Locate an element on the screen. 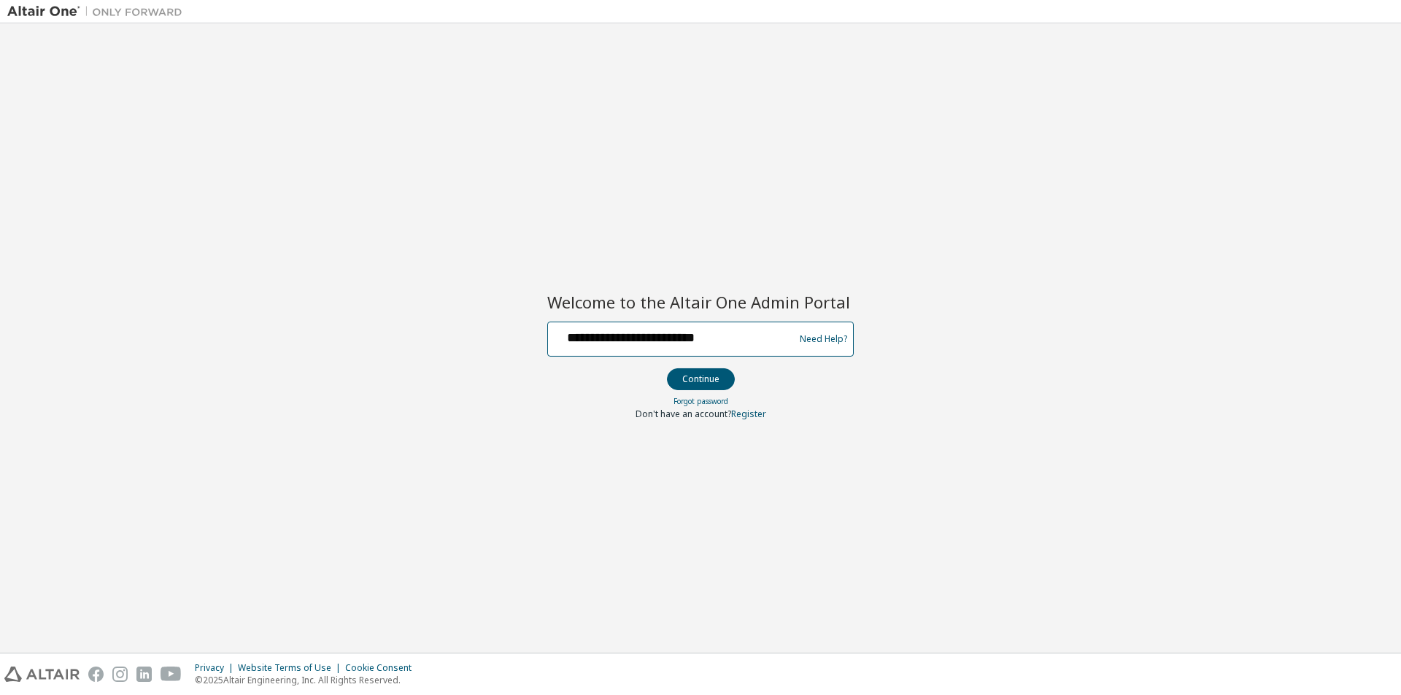  img: facebook.svg is located at coordinates (96, 674).